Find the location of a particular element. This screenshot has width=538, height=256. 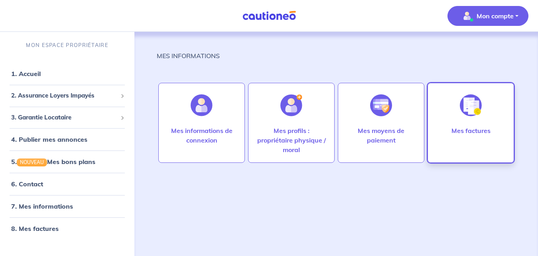

div: 3. Garantie Locataire is located at coordinates (67, 118).